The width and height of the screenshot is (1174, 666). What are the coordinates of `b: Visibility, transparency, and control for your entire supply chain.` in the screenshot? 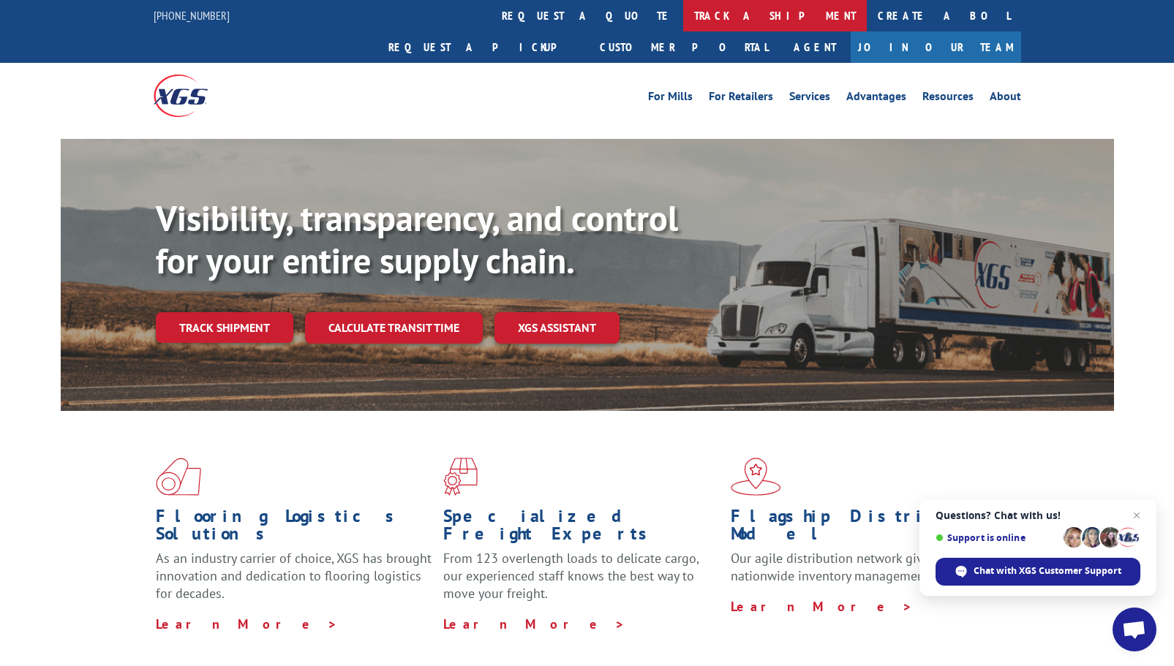 It's located at (417, 239).